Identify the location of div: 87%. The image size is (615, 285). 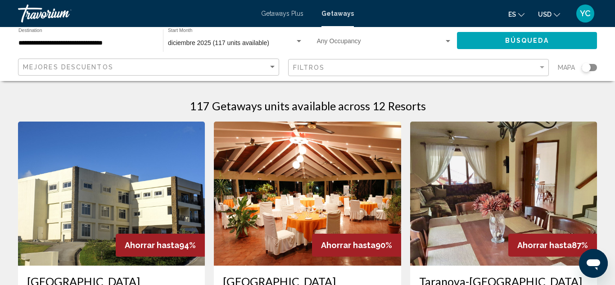
(552, 245).